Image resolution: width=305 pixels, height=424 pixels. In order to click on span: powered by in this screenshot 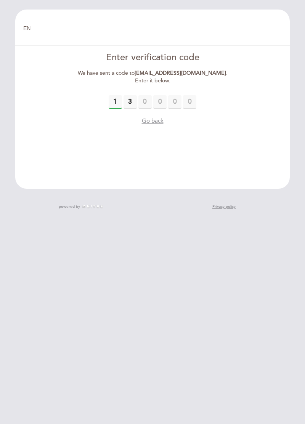, I will do `click(69, 207)`.